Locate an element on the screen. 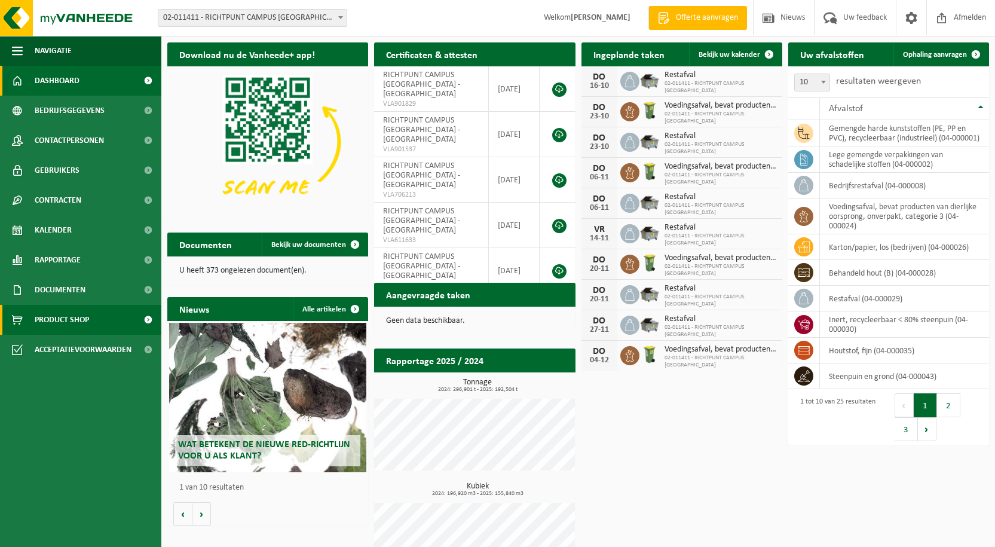 This screenshot has width=995, height=547. span: VLA706213 is located at coordinates (431, 195).